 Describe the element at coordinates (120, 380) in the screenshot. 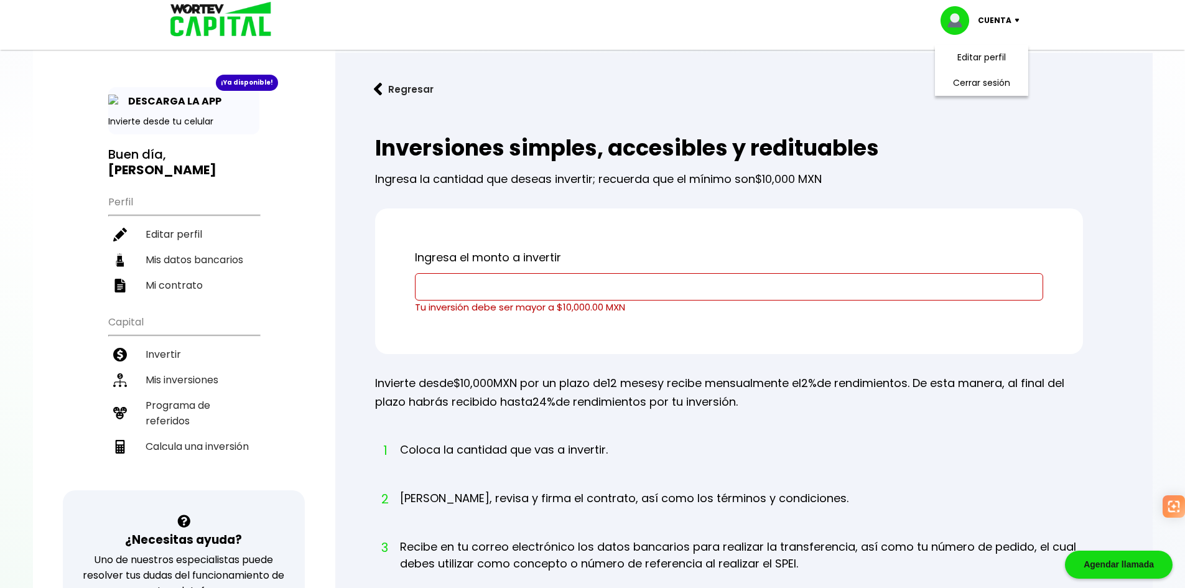

I see `img: inversiones-icon.6695dc30.svg` at that location.